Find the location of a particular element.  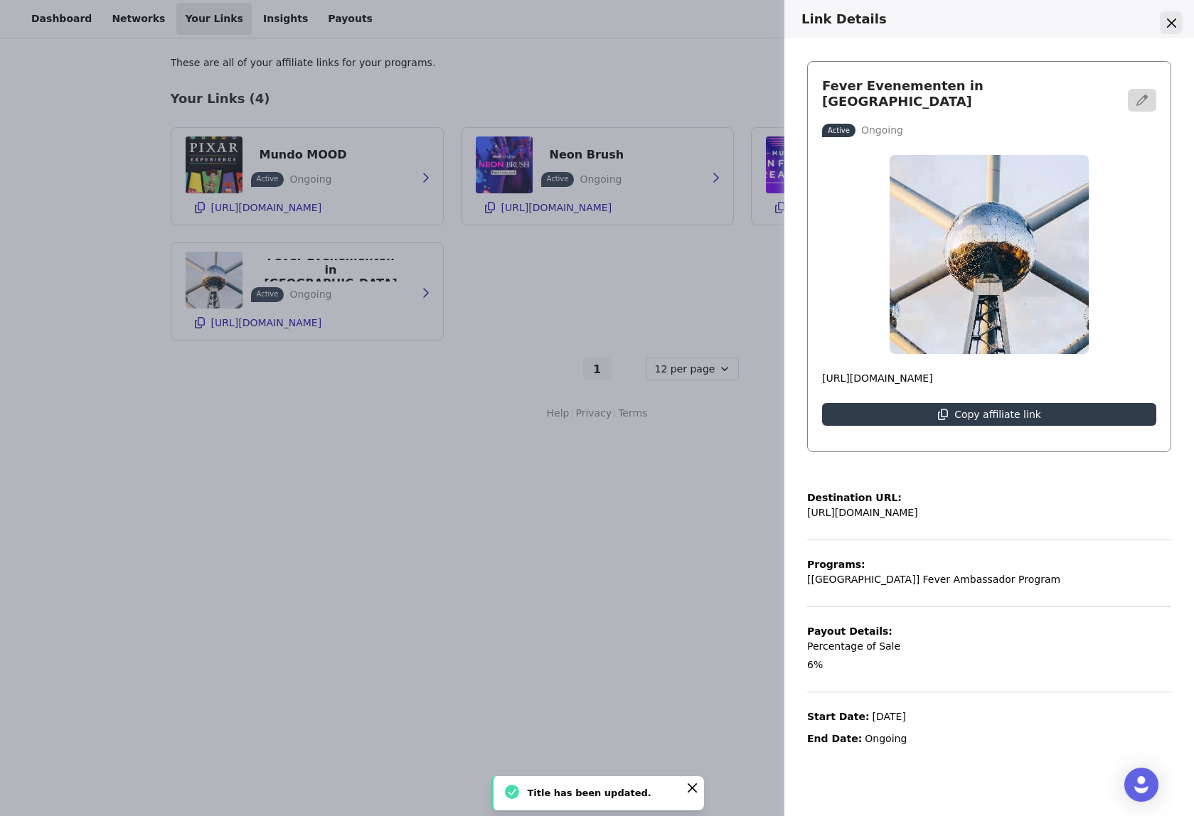

p: Copy affiliate link is located at coordinates (998, 415).